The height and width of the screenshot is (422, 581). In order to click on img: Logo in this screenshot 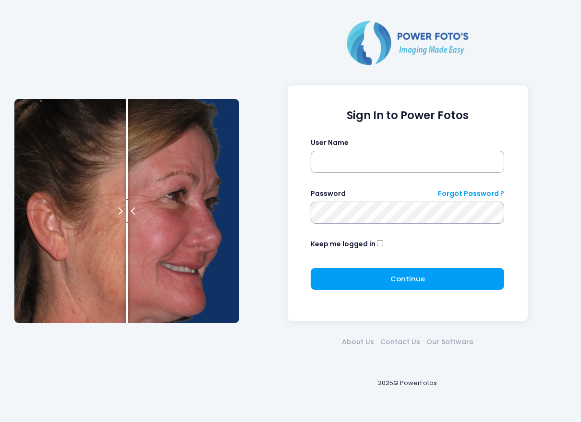, I will do `click(408, 43)`.